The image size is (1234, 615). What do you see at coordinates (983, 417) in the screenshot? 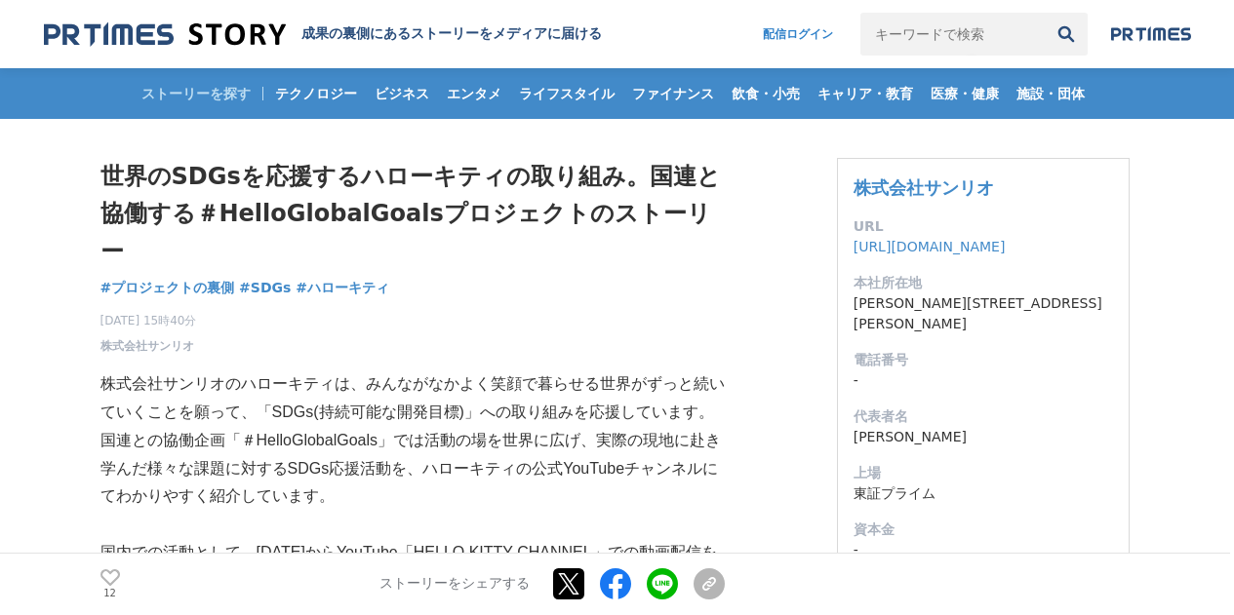
I see `dt: 代表者名` at bounding box center [983, 417].